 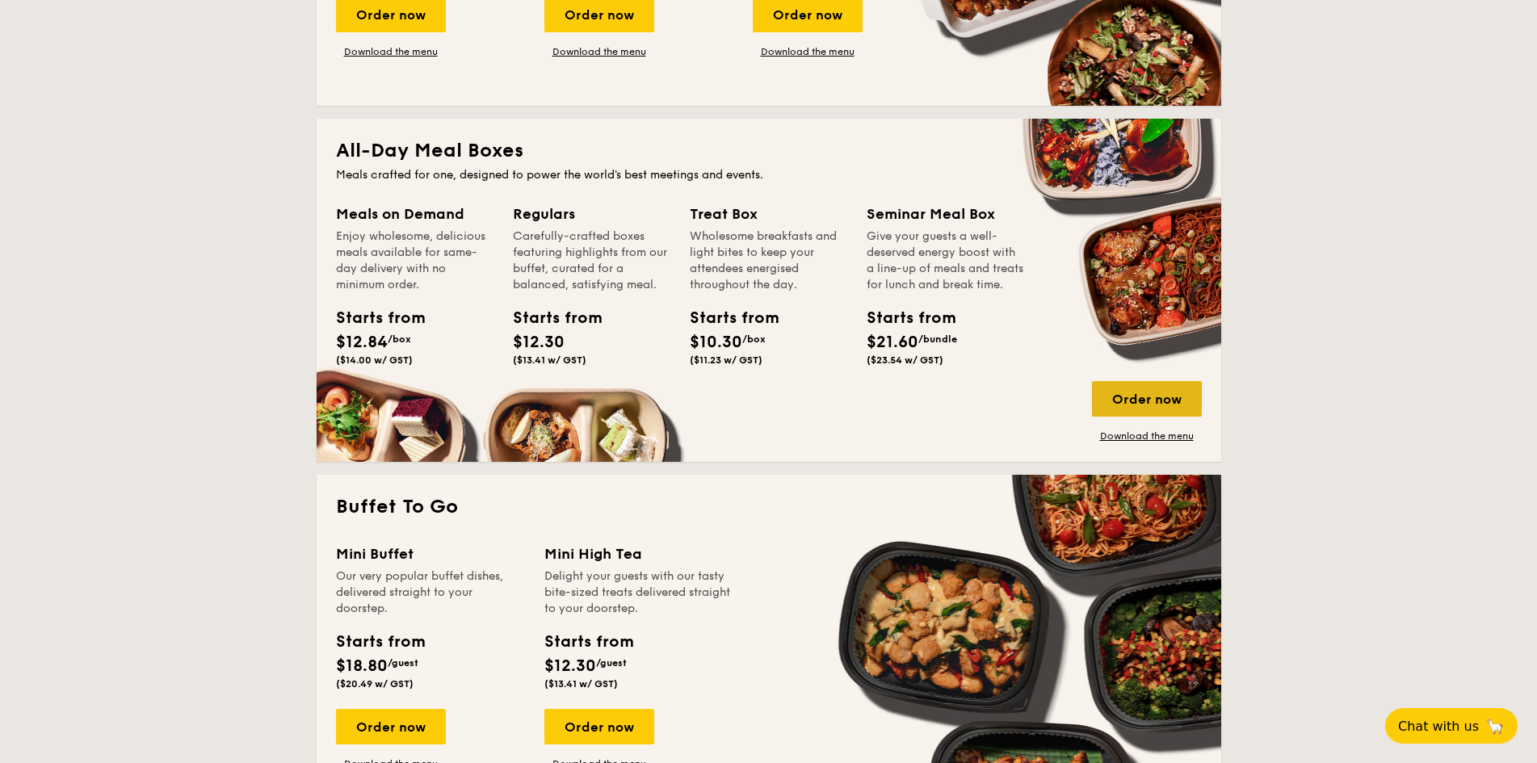 What do you see at coordinates (938, 339) in the screenshot?
I see `span: /bundle` at bounding box center [938, 339].